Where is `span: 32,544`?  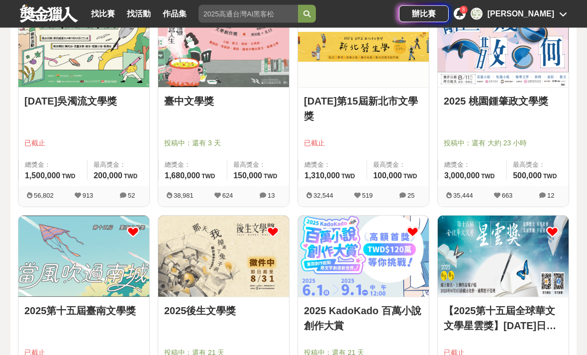
span: 32,544 is located at coordinates (324, 196).